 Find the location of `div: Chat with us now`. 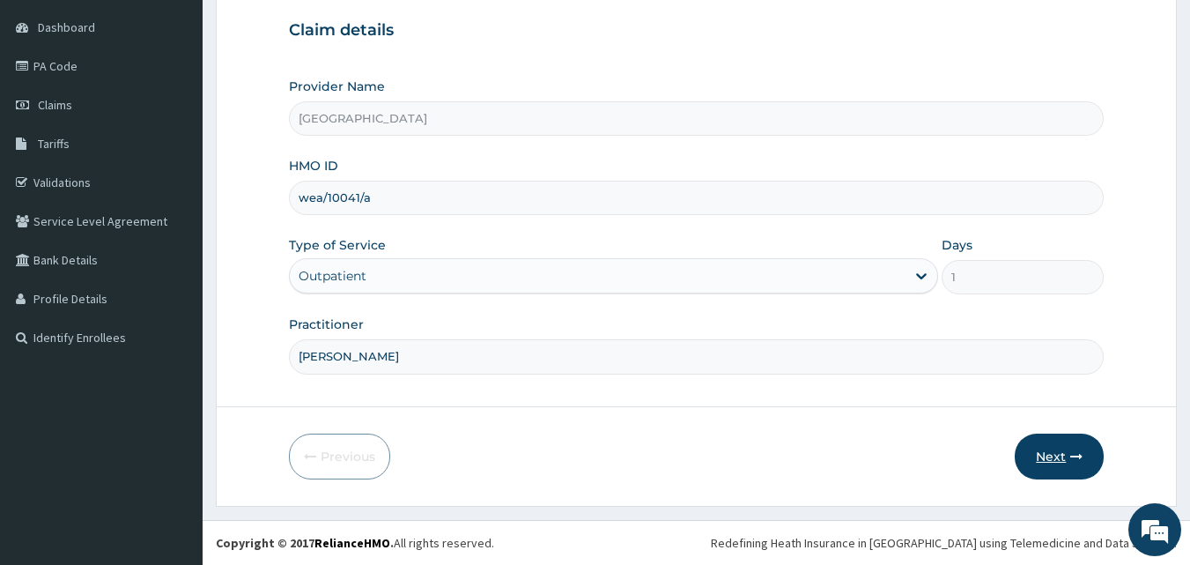

div: Chat with us now is located at coordinates (194, 110).